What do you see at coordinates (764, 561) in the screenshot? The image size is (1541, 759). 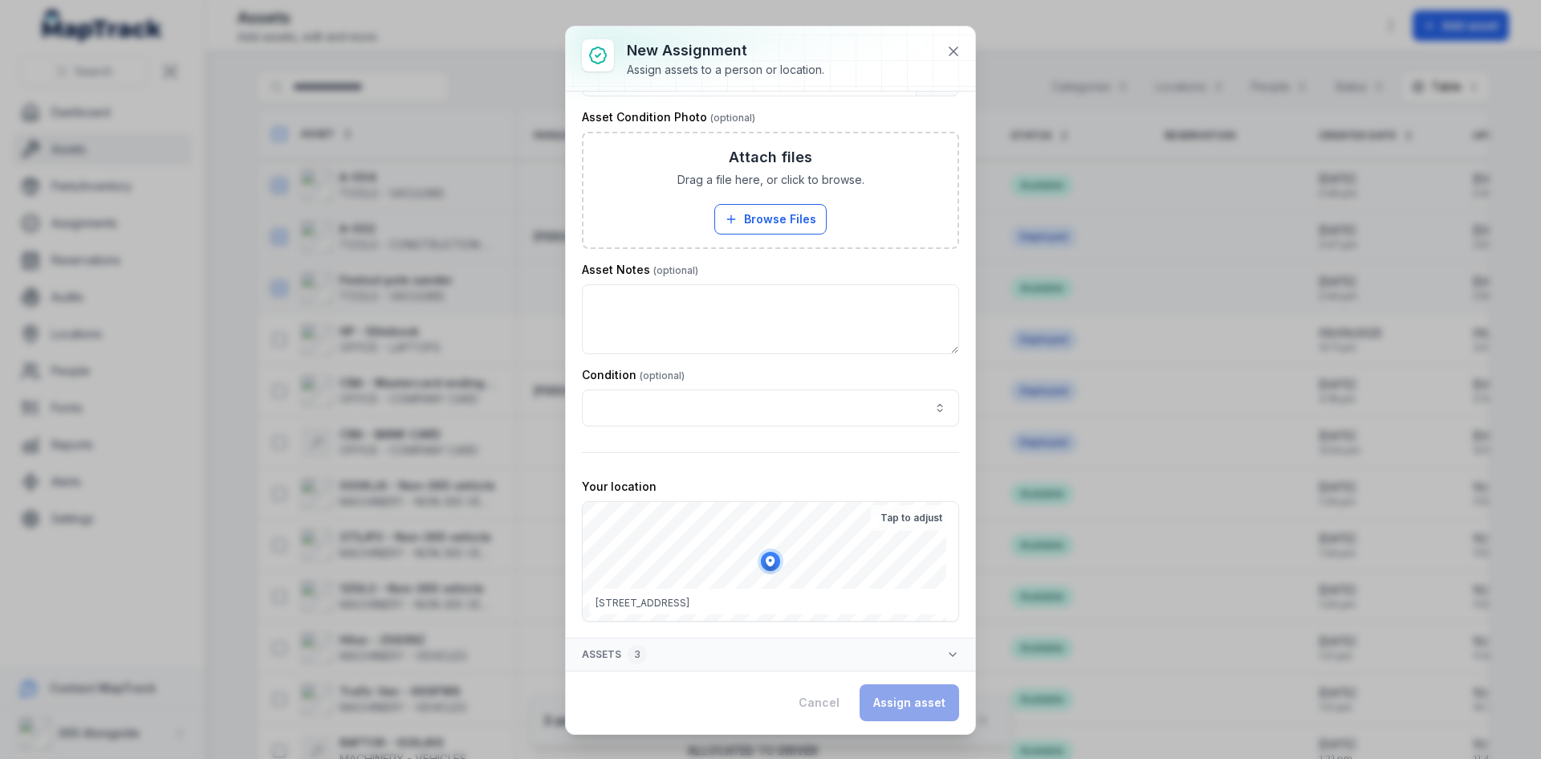 I see `canvas: Map` at bounding box center [764, 561].